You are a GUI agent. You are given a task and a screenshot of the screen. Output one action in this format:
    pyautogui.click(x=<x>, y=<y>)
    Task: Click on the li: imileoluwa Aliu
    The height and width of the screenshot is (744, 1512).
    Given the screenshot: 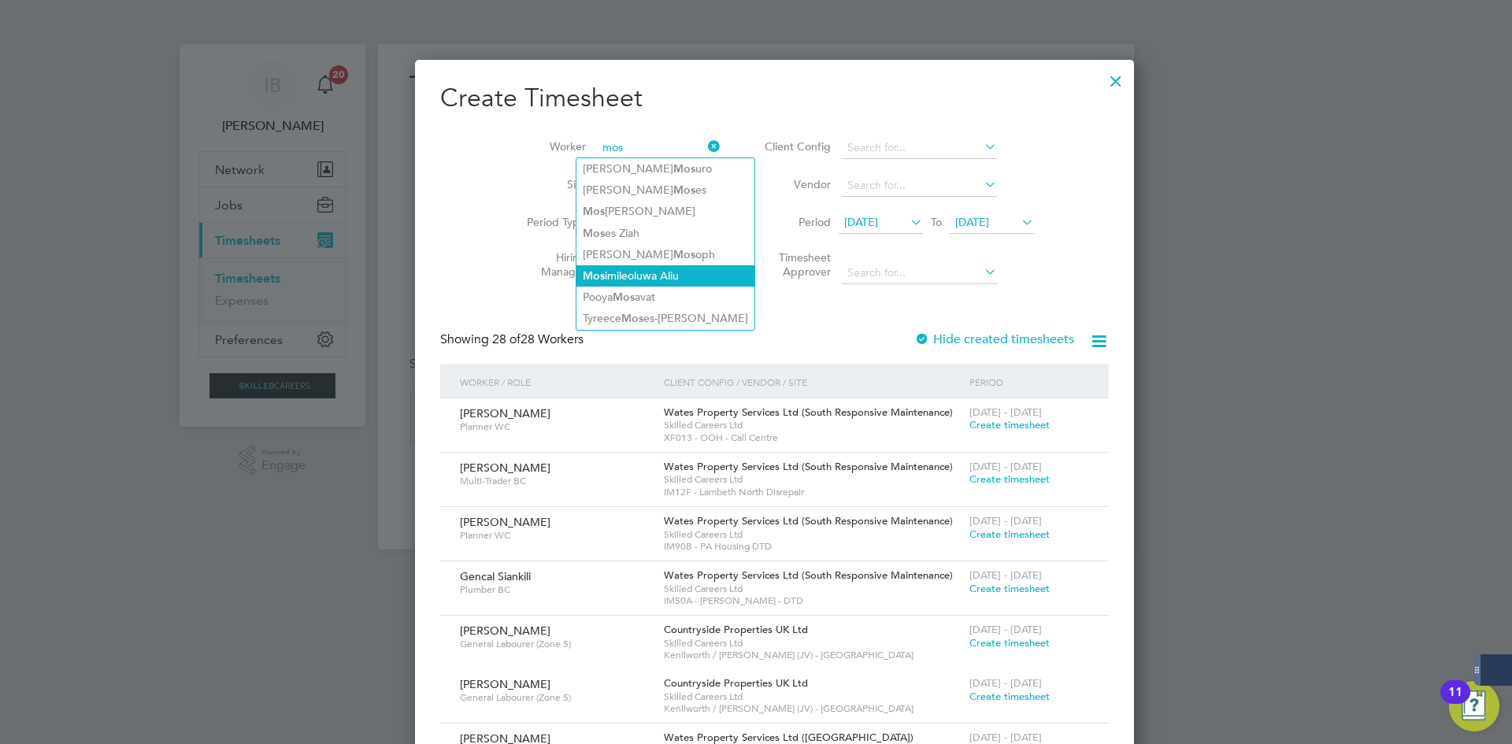 What is the action you would take?
    pyautogui.click(x=665, y=276)
    